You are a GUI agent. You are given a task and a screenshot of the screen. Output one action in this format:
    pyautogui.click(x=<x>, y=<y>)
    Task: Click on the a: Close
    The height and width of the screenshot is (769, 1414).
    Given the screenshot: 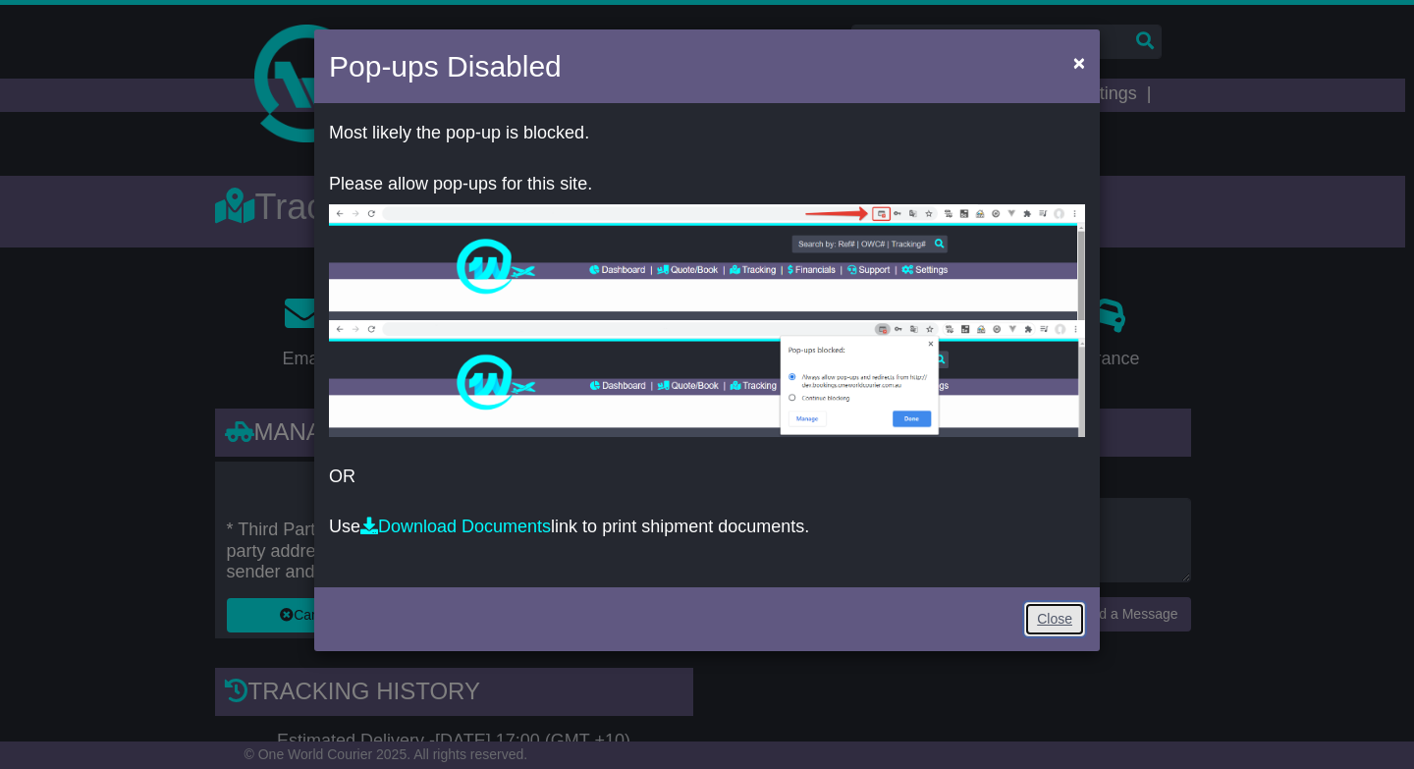 What is the action you would take?
    pyautogui.click(x=1054, y=618)
    